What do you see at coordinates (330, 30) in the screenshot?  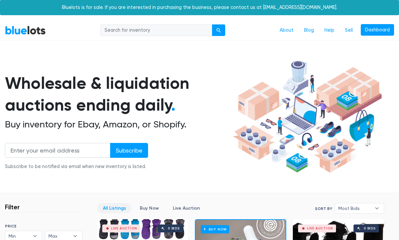 I see `a: Help` at bounding box center [330, 30].